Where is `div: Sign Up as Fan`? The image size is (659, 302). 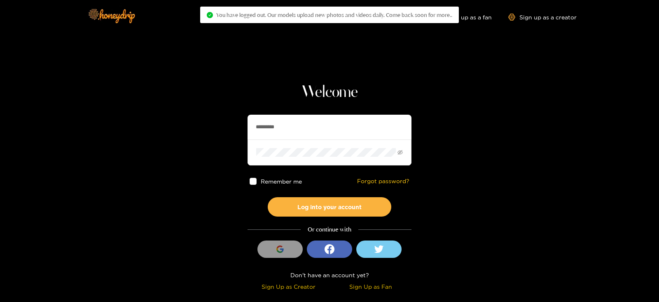 div: Sign Up as Fan is located at coordinates (370, 286).